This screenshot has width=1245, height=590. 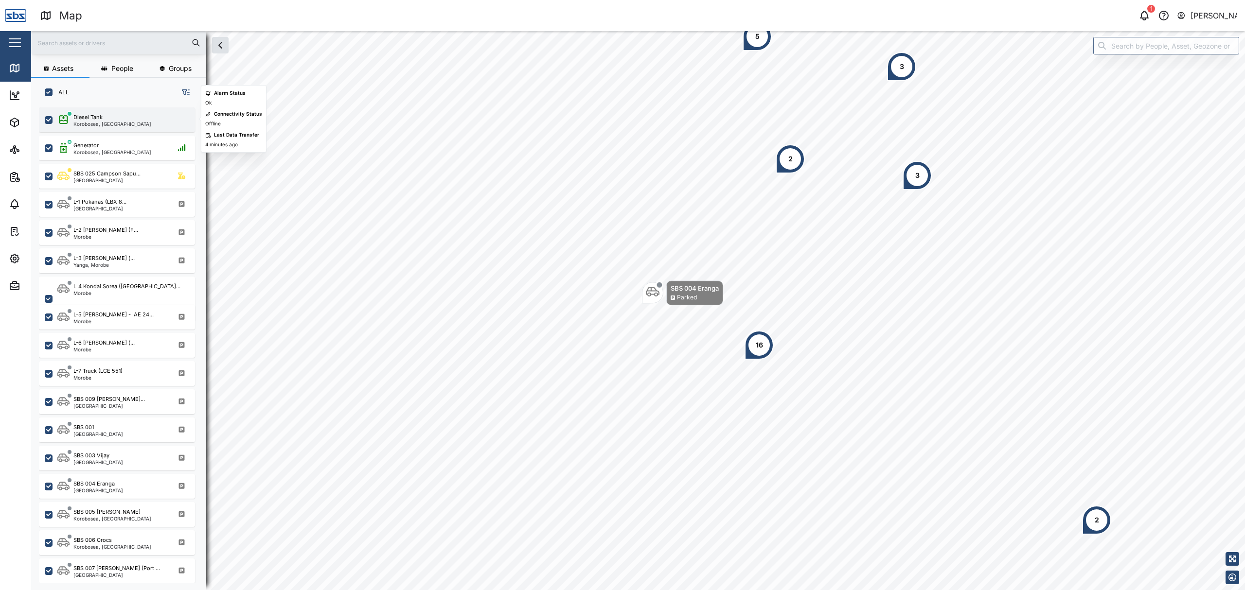 I want to click on div: 16, so click(x=759, y=345).